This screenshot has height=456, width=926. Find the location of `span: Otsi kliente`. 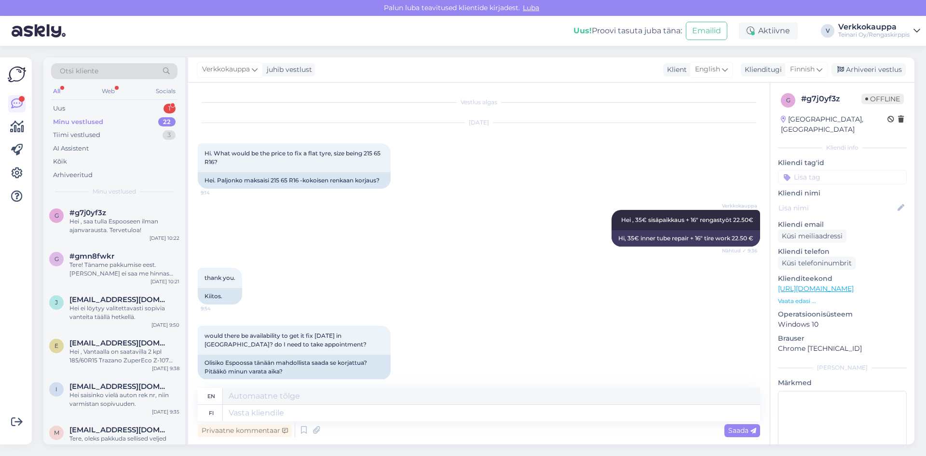

span: Otsi kliente is located at coordinates (79, 71).